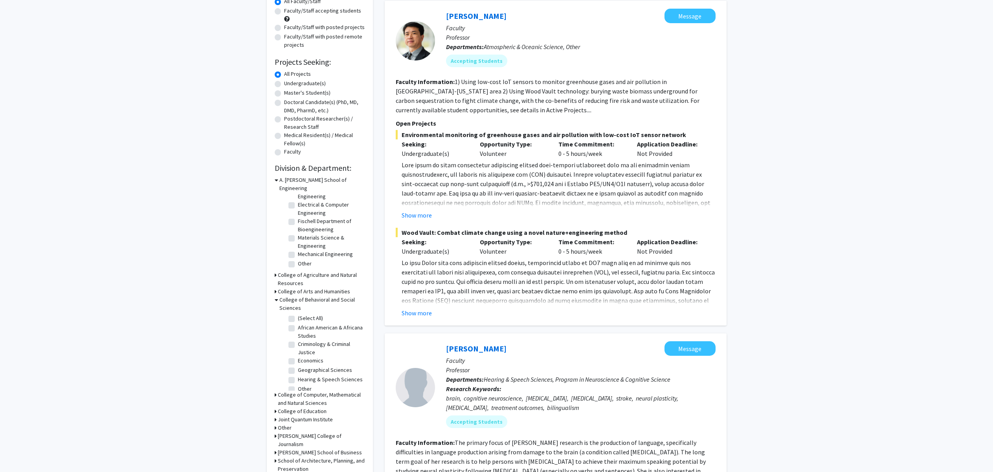 This screenshot has height=472, width=993. Describe the element at coordinates (330, 226) in the screenshot. I see `label: Fischell Department of Bioengineering` at that location.